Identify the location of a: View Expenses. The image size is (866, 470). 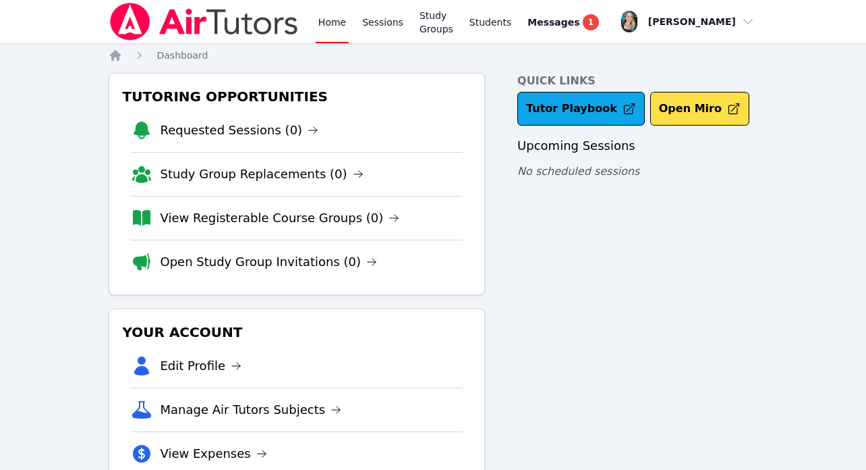
(214, 453).